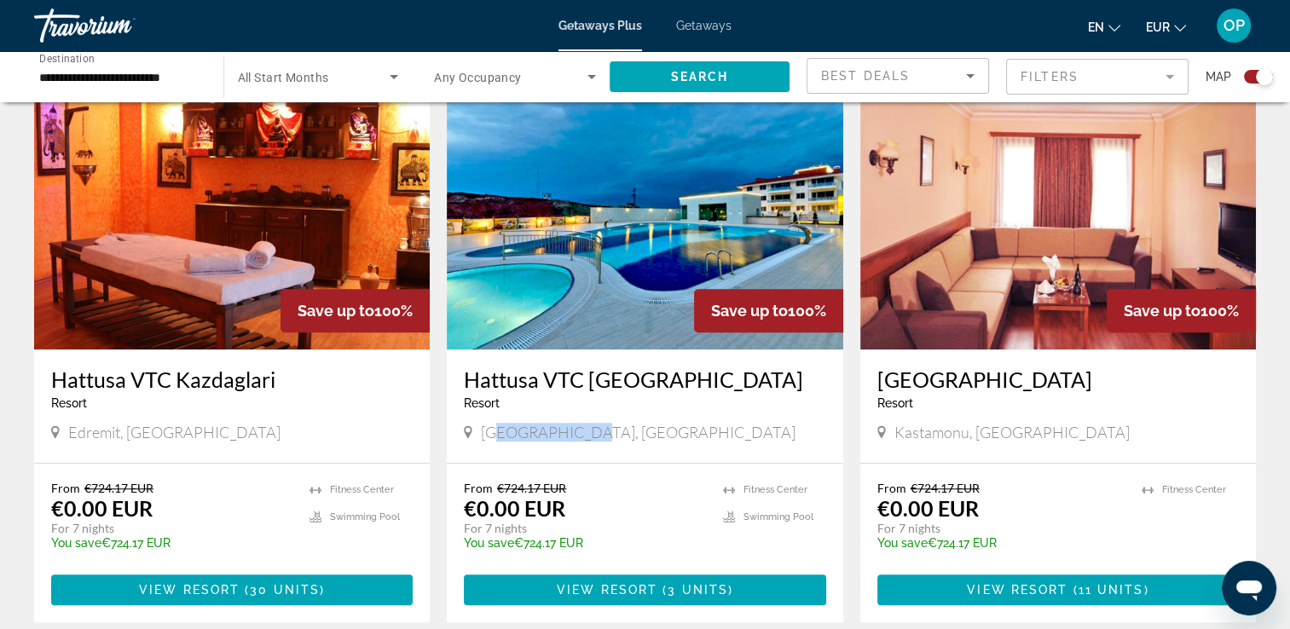 The height and width of the screenshot is (629, 1290). What do you see at coordinates (232, 213) in the screenshot?
I see `img: A830O01X.jpg` at bounding box center [232, 213].